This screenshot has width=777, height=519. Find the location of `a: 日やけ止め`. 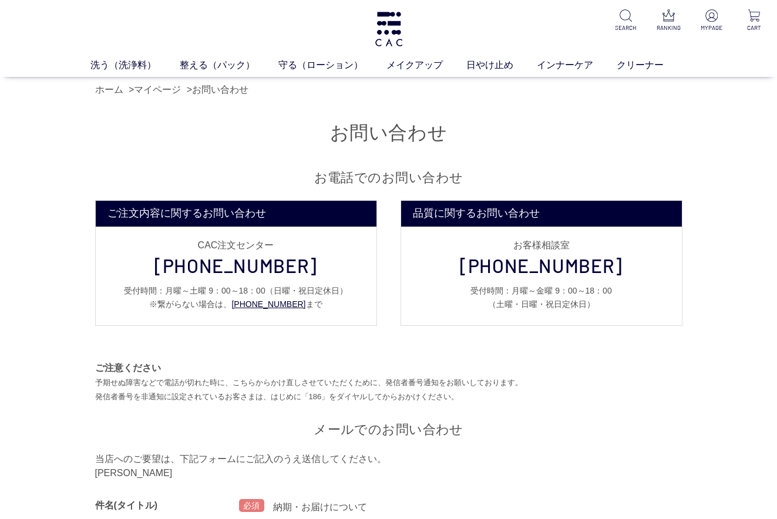

a: 日やけ止め is located at coordinates (501, 65).